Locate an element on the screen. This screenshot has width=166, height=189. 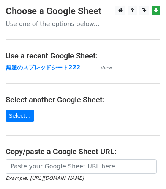
strong: 無題のスプレッドシート222 is located at coordinates (43, 67).